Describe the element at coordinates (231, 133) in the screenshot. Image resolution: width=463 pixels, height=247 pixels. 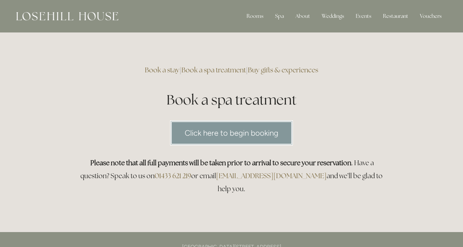
I see `a: Click here to begin booking` at that location.